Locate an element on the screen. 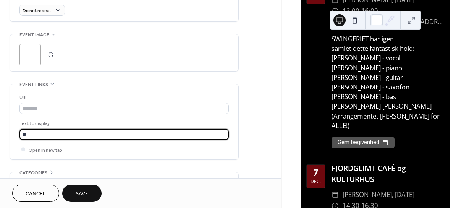 This screenshot has height=208, width=469. span: Cancel is located at coordinates (36, 194).